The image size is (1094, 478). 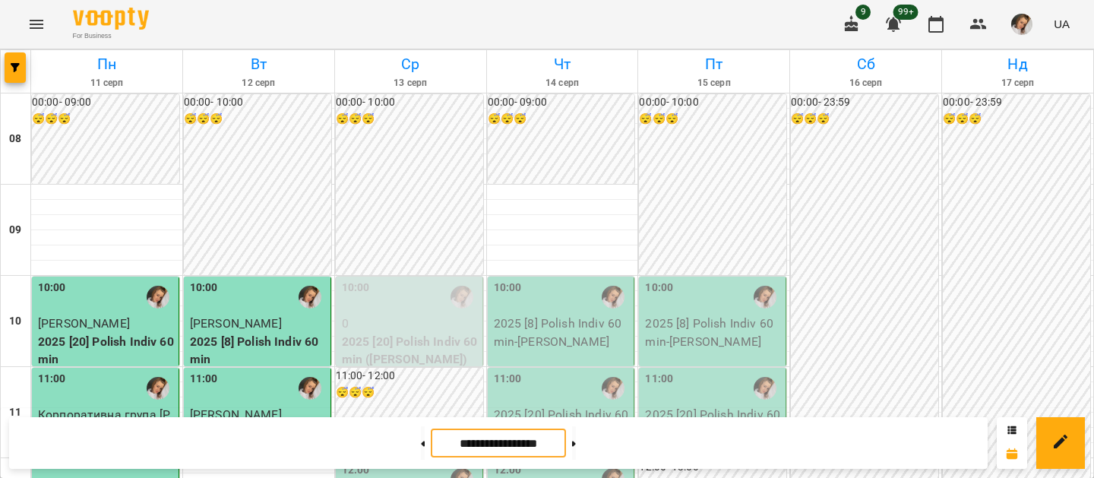 What do you see at coordinates (258, 83) in the screenshot?
I see `h6: 12 серп` at bounding box center [258, 83].